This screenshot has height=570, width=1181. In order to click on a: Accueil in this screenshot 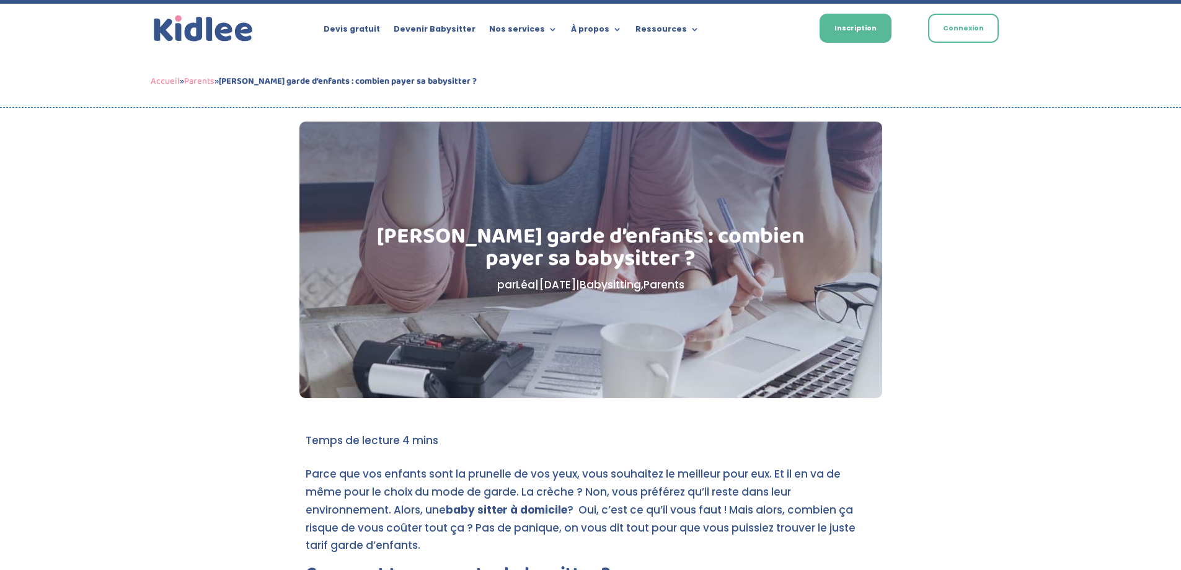, I will do `click(165, 81)`.